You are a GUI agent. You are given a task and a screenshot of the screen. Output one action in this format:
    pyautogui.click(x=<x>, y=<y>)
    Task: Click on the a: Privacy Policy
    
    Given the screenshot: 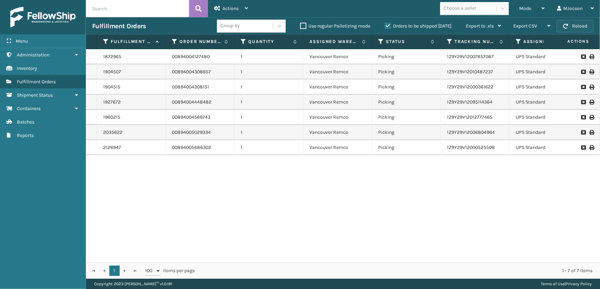 What is the action you would take?
    pyautogui.click(x=579, y=284)
    